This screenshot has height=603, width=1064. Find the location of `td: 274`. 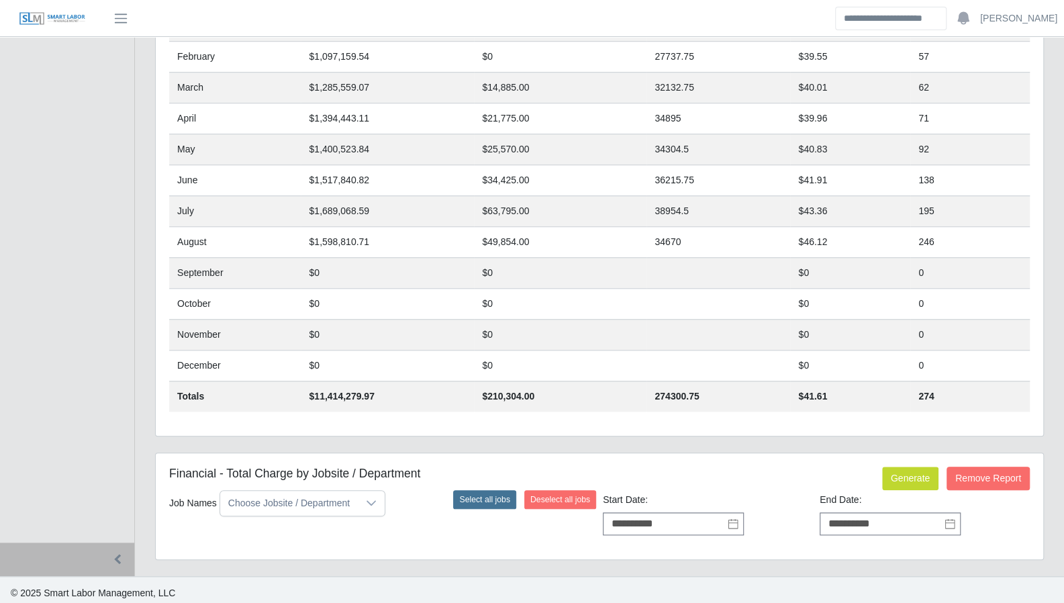

td: 274 is located at coordinates (970, 396).